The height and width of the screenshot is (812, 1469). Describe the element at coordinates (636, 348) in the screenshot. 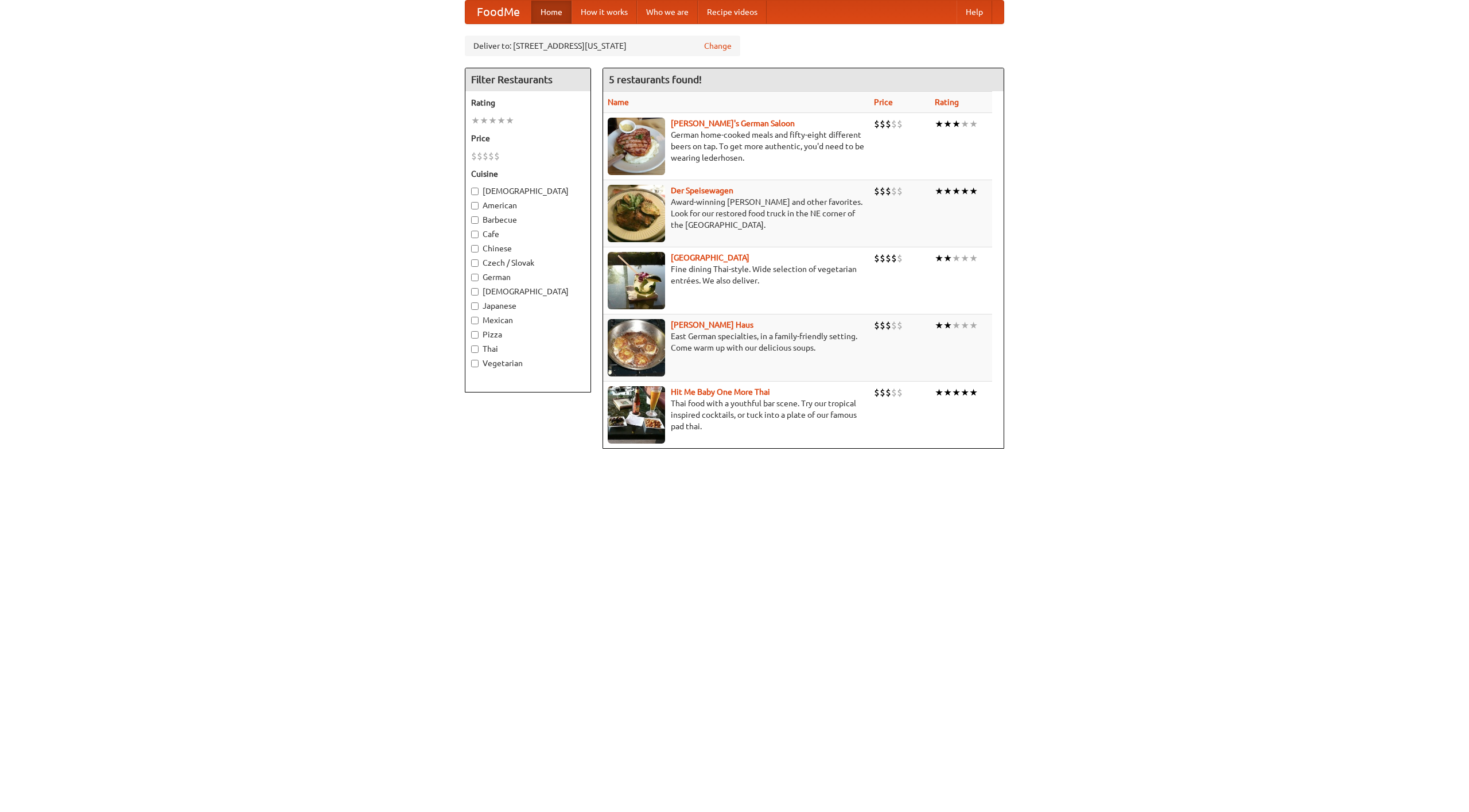

I see `img: kohlhaus.jpg` at that location.